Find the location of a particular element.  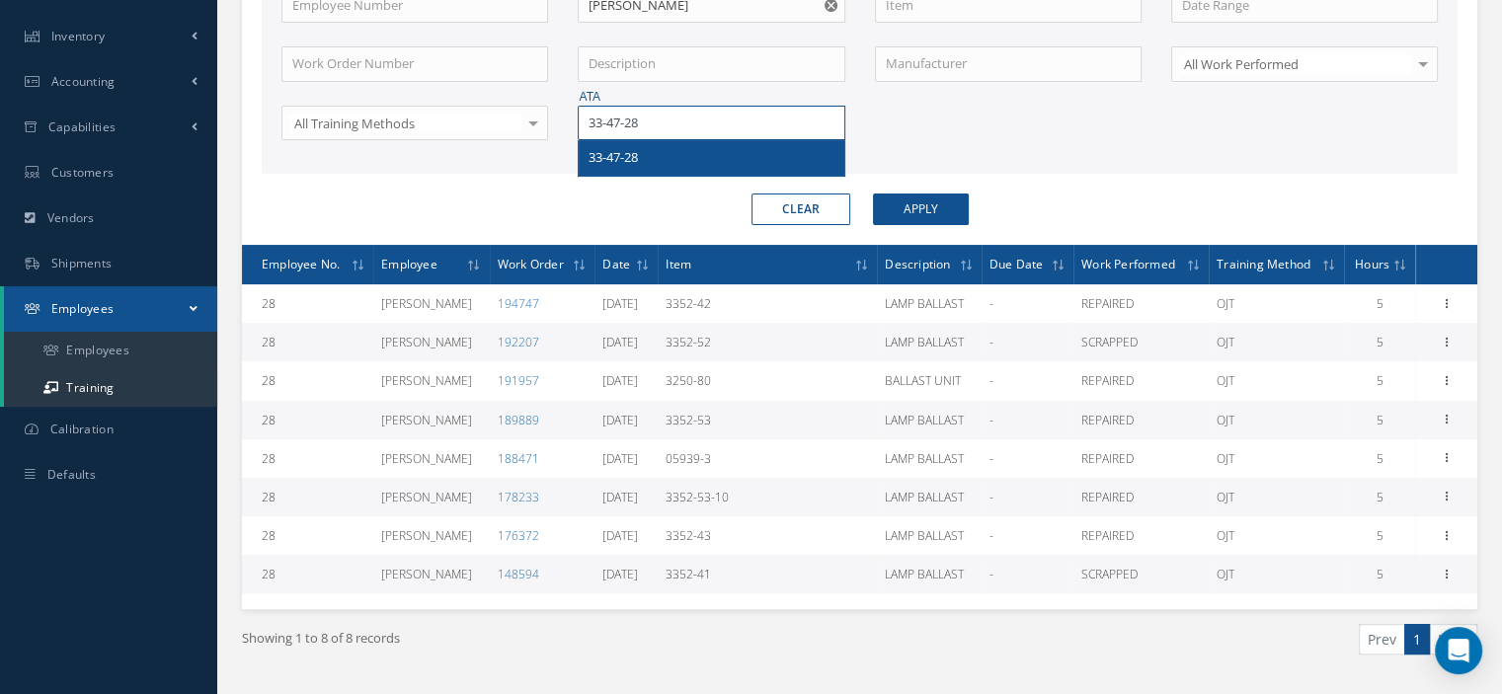

span: Calibration is located at coordinates (82, 428).